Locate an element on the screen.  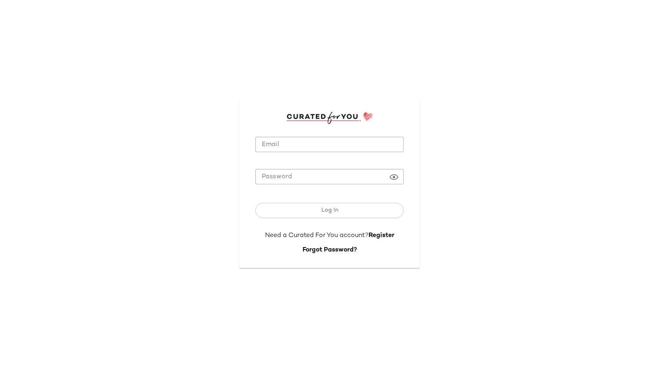
span: Log In is located at coordinates (329, 211).